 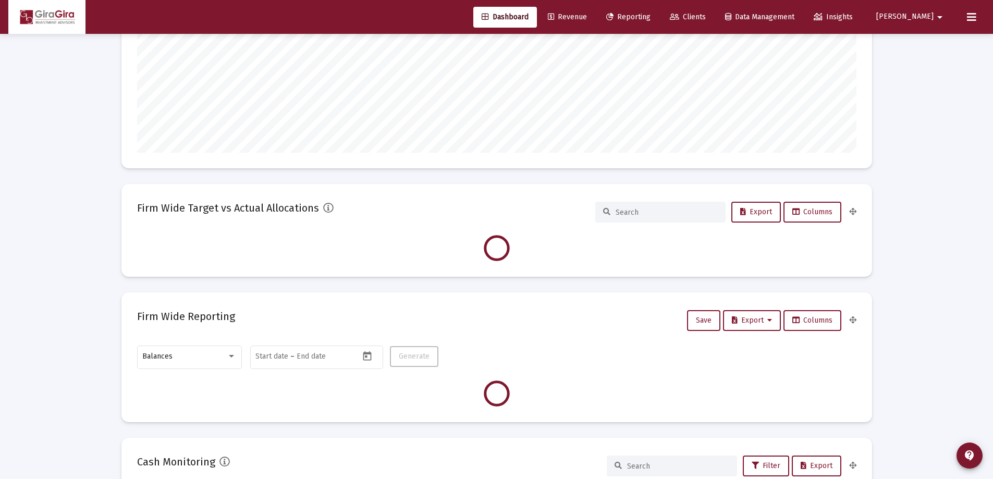 What do you see at coordinates (970, 456) in the screenshot?
I see `mat-icon: contact_support` at bounding box center [970, 456].